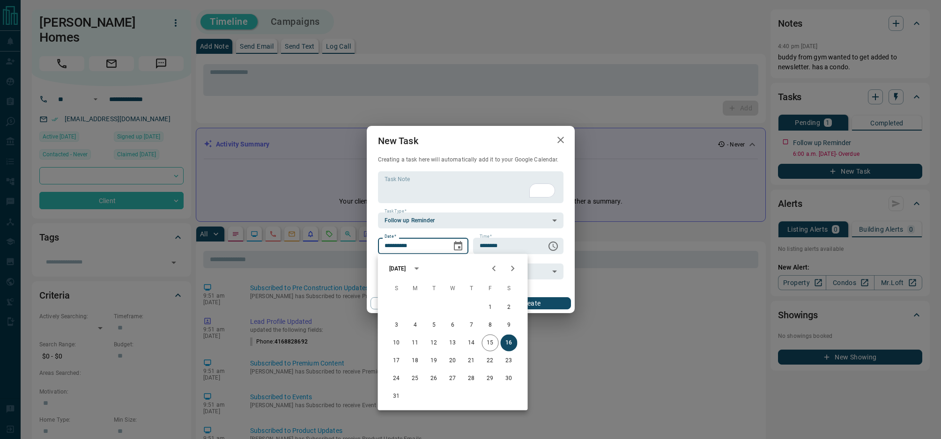  I want to click on button: 20, so click(453, 361).